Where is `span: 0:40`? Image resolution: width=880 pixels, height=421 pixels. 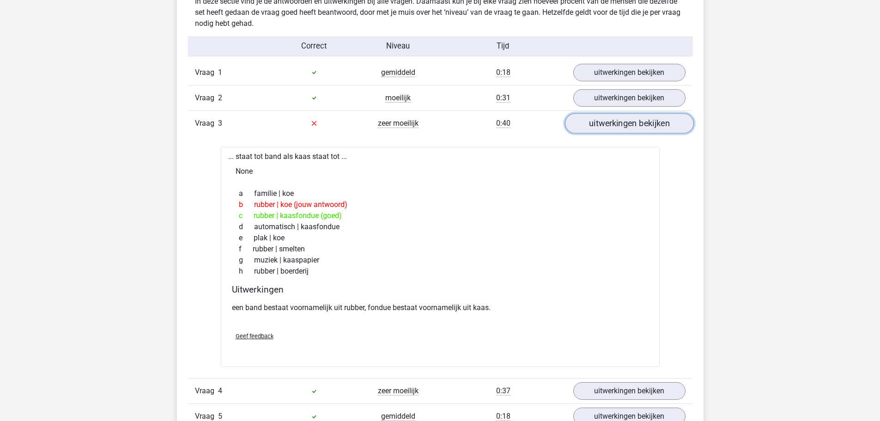 span: 0:40 is located at coordinates (503, 123).